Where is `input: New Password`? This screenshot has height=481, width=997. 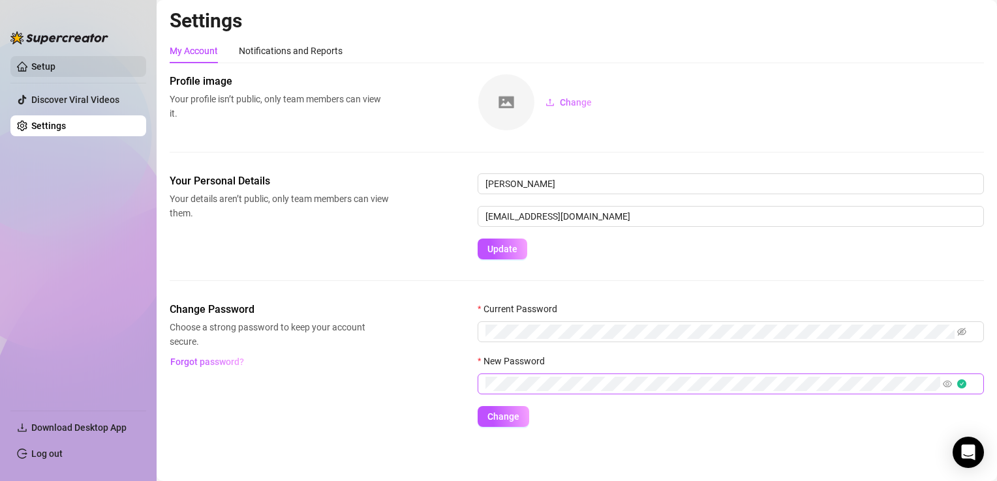 input: New Password is located at coordinates (712, 384).